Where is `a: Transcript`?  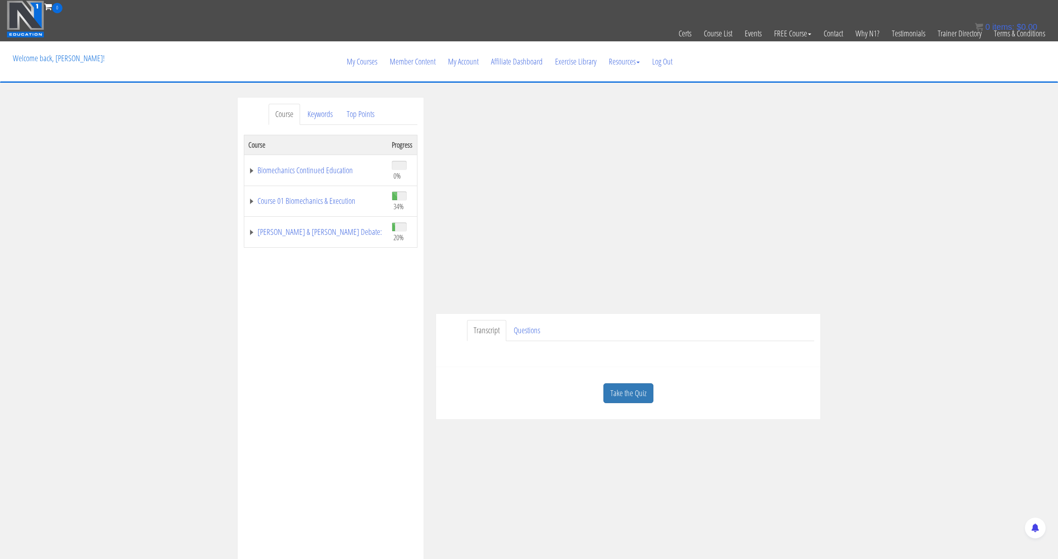 a: Transcript is located at coordinates (487, 330).